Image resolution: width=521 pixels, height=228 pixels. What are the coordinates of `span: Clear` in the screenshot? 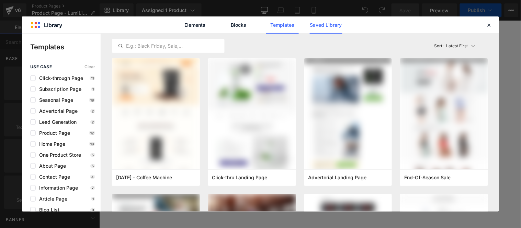 It's located at (90, 67).